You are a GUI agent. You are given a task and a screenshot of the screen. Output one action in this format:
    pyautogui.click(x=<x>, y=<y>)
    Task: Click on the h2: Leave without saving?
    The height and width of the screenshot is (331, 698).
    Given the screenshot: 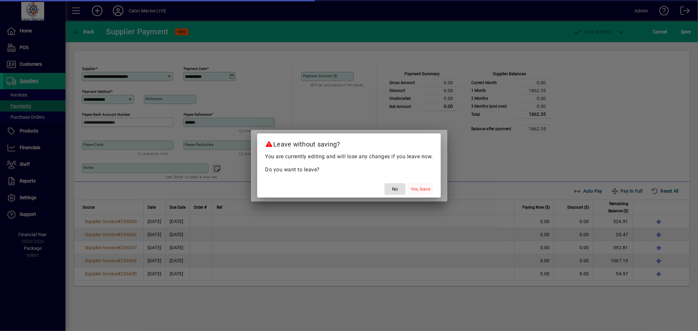 What is the action you would take?
    pyautogui.click(x=349, y=143)
    